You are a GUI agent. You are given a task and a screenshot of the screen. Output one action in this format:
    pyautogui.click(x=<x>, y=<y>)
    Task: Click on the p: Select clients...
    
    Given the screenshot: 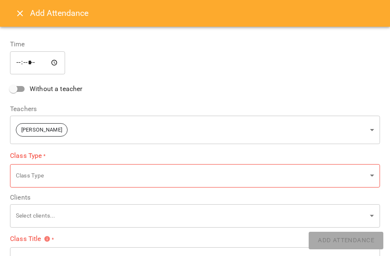 What is the action you would take?
    pyautogui.click(x=191, y=216)
    